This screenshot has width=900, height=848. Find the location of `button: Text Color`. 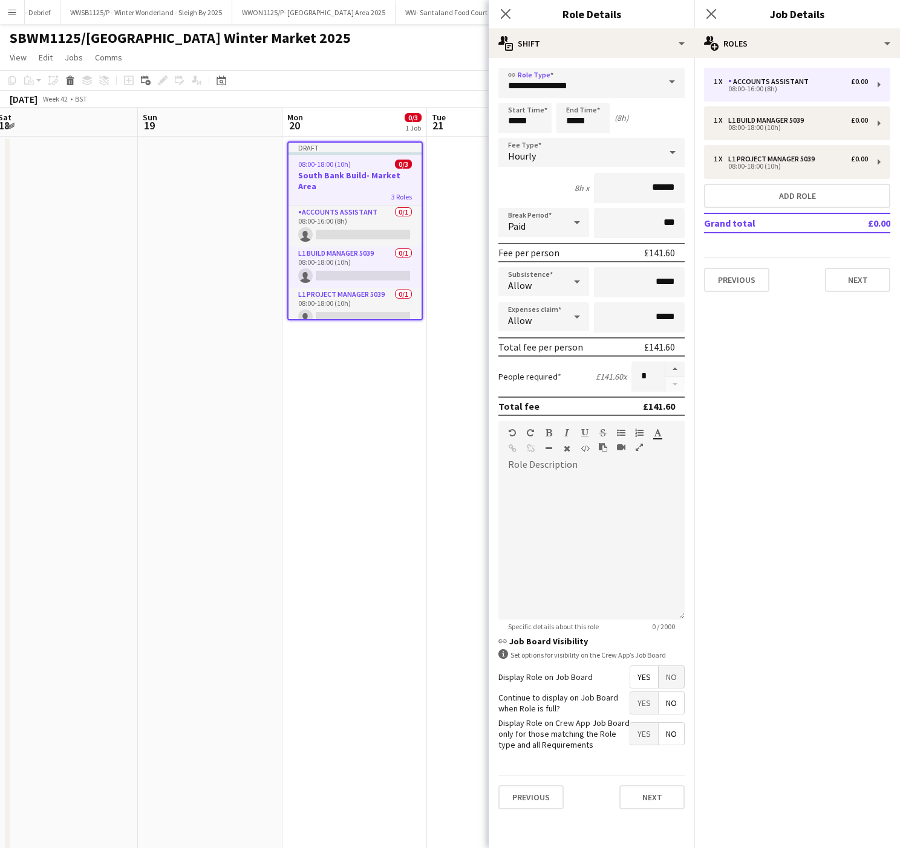

button: Text Color is located at coordinates (657, 433).